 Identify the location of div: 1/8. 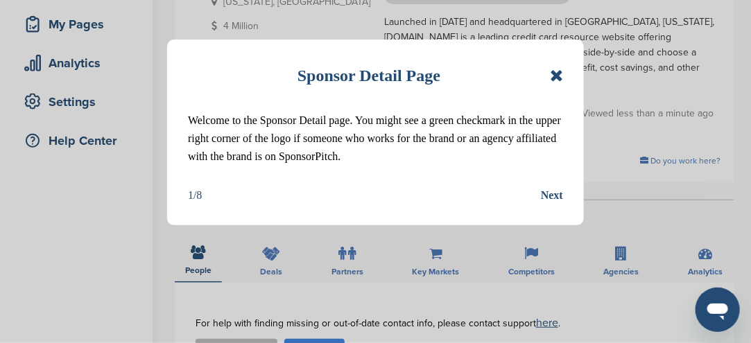
(195, 195).